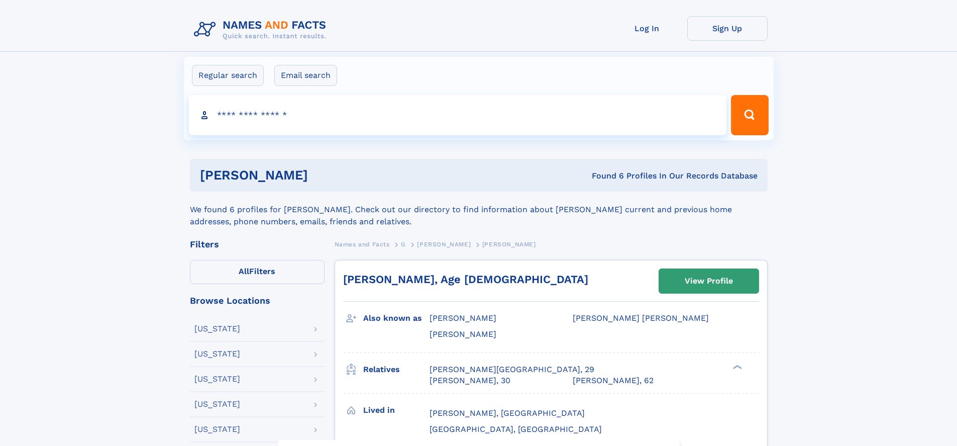  What do you see at coordinates (305, 75) in the screenshot?
I see `label: Email search` at bounding box center [305, 75].